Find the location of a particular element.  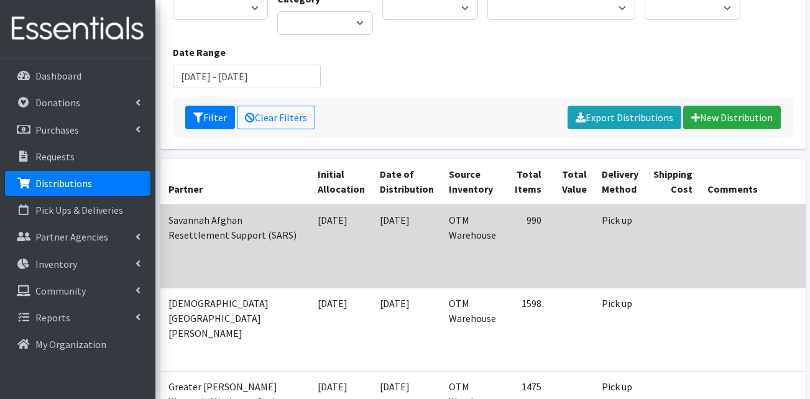

a: Donations is located at coordinates (78, 103).